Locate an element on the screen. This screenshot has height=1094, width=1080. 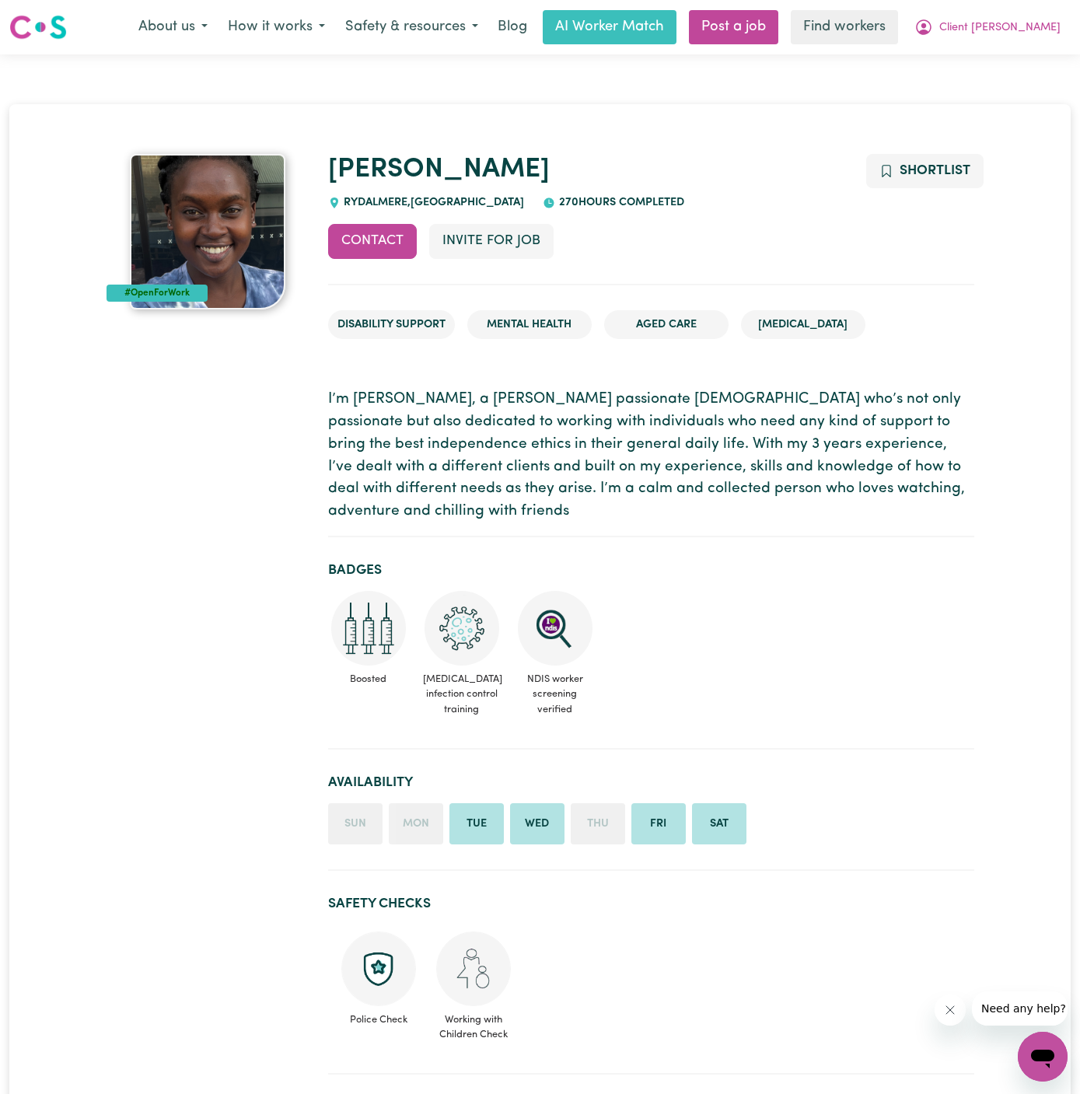
div: #OpenForWork is located at coordinates (157, 293).